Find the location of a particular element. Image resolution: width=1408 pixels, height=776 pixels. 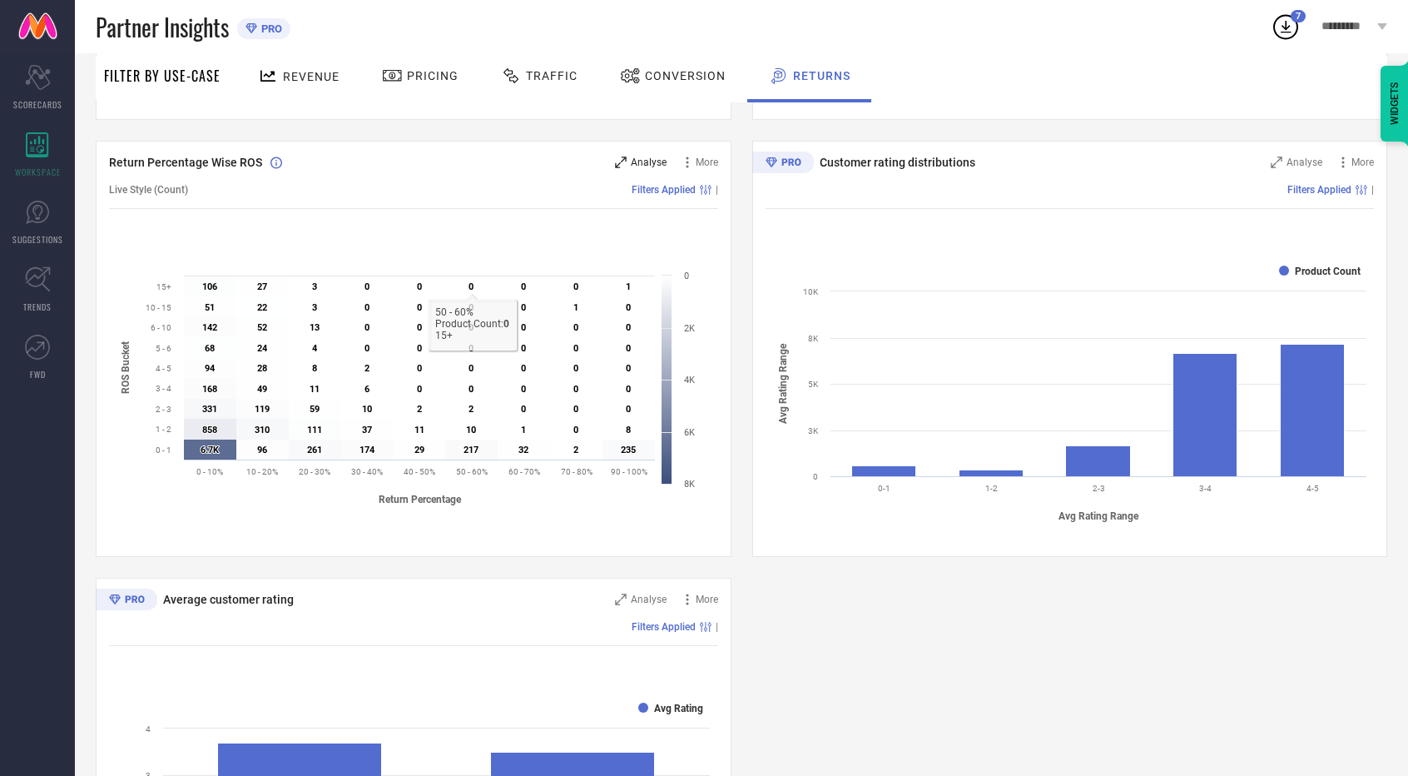

span: More is located at coordinates (707, 162).